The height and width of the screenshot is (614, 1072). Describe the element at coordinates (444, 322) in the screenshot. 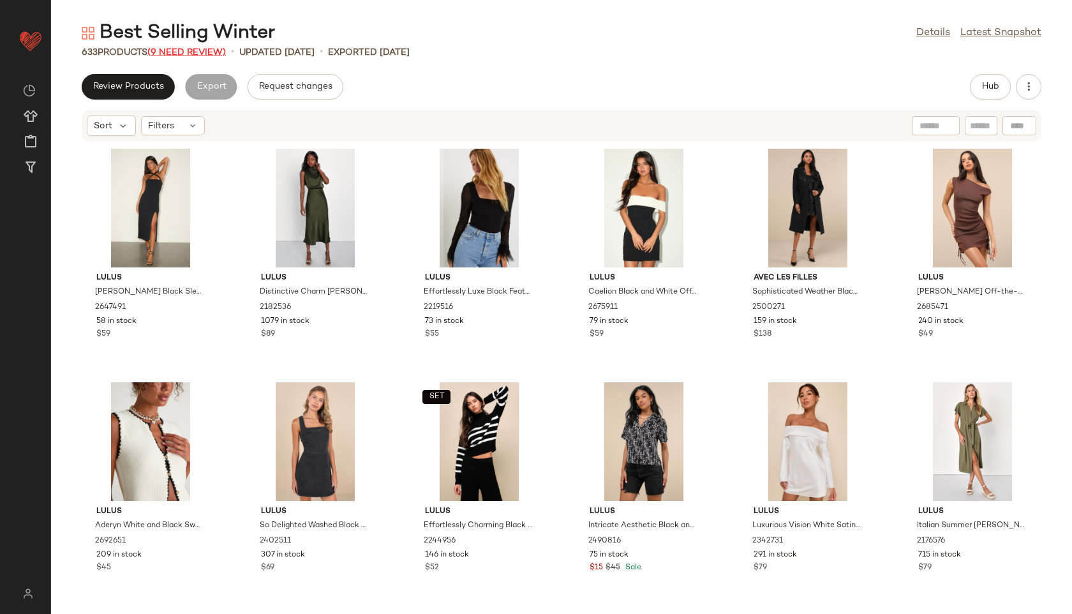

I see `span: 73 in stock` at that location.